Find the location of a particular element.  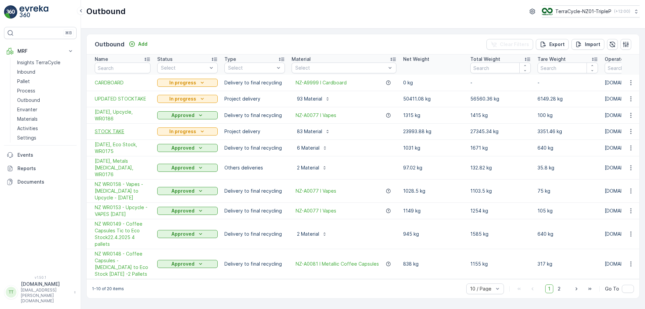

p: 0 kg is located at coordinates (433, 83).